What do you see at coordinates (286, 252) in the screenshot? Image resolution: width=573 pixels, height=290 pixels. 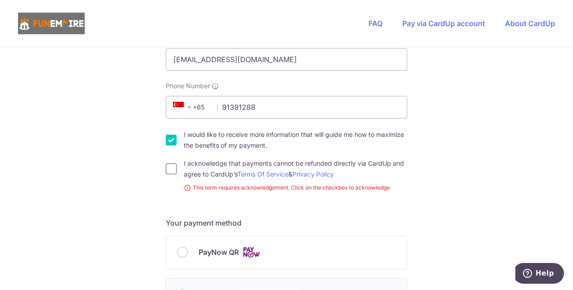 I see `div: PayNow QR Cards logo` at bounding box center [286, 252].